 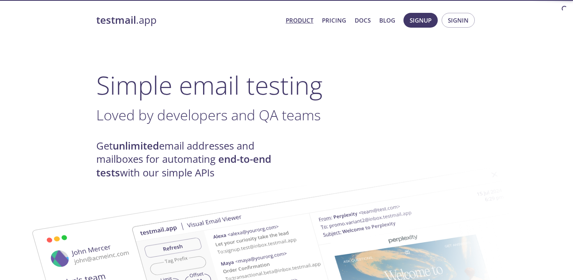 What do you see at coordinates (387, 20) in the screenshot?
I see `a: Blog` at bounding box center [387, 20].